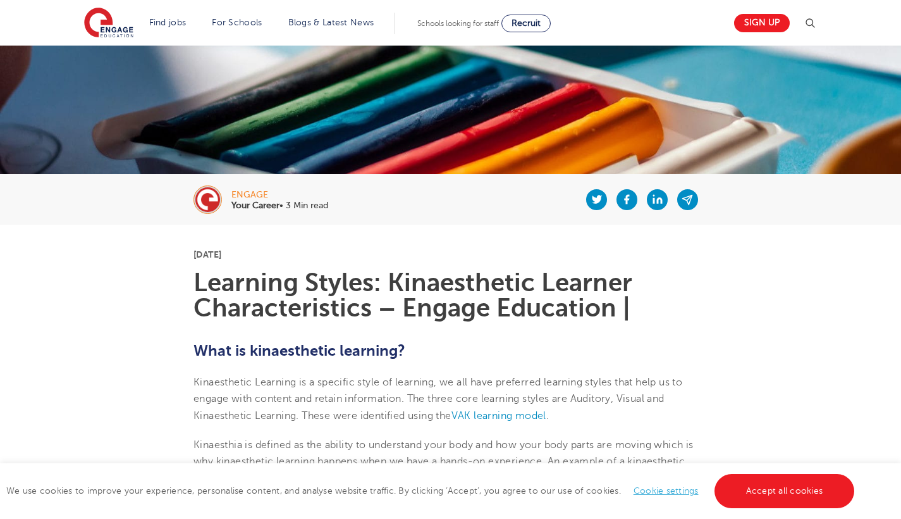 Image resolution: width=901 pixels, height=519 pixels. Describe the element at coordinates (762, 23) in the screenshot. I see `a: Sign up` at that location.